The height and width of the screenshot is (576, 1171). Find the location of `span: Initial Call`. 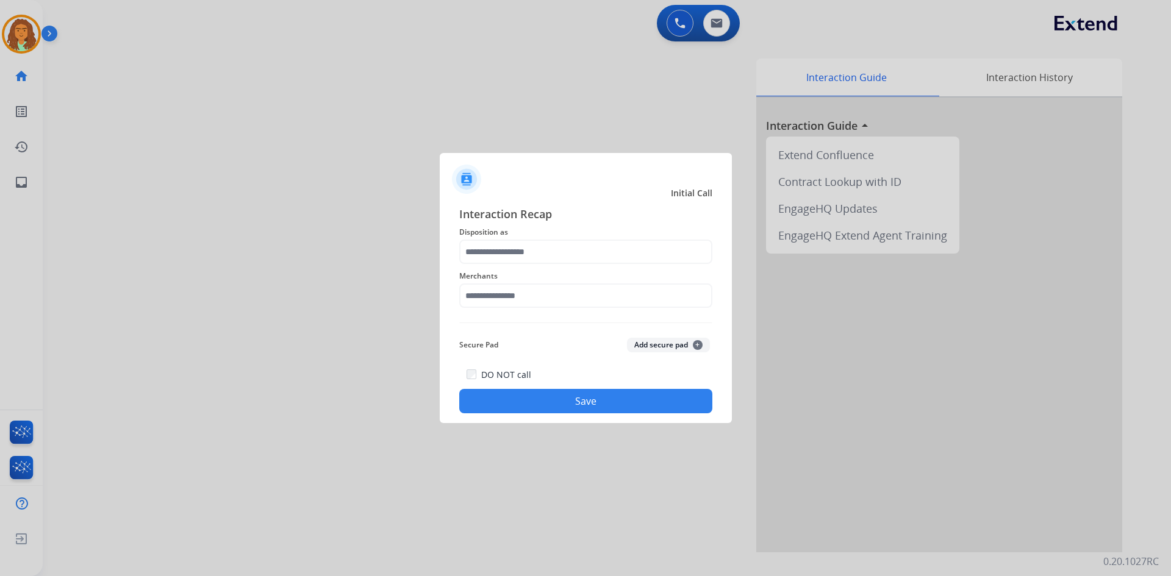

span: Initial Call is located at coordinates (692, 193).